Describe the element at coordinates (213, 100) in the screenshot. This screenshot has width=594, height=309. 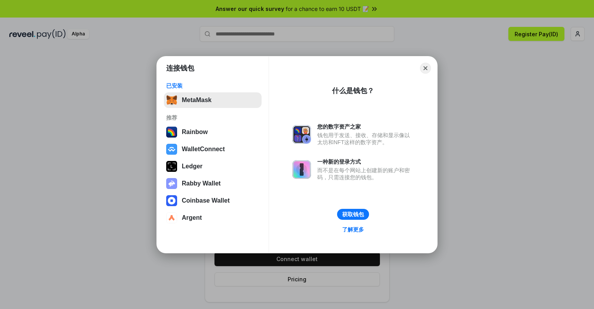
I see `button: MetaMask` at that location.